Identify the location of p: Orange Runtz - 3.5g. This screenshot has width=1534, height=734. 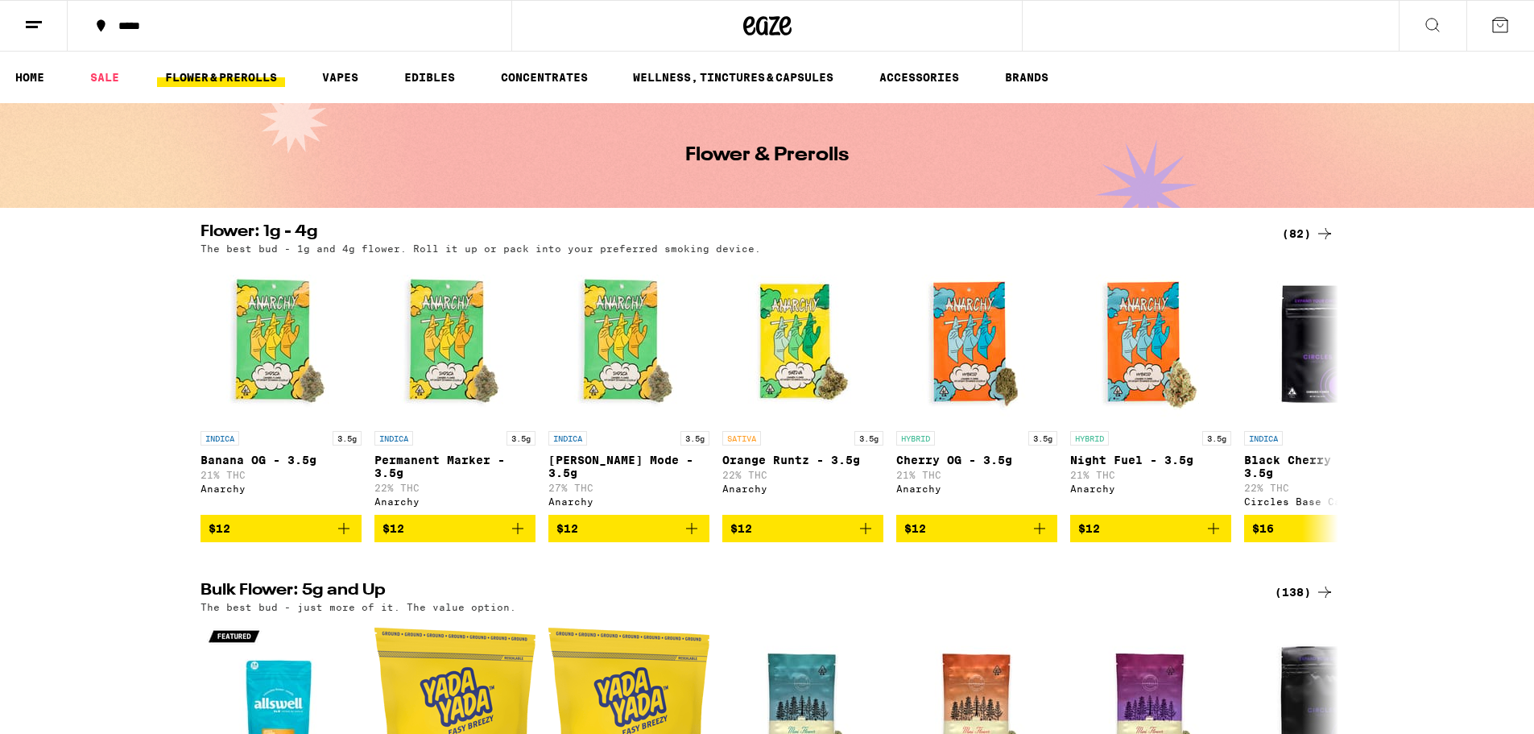
(803, 460).